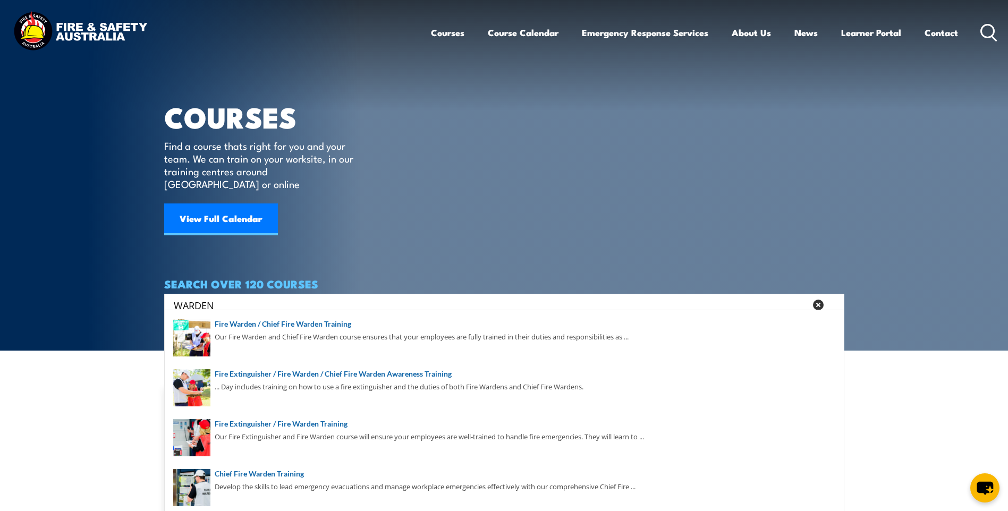  Describe the element at coordinates (871, 32) in the screenshot. I see `a: Learner Portal` at that location.